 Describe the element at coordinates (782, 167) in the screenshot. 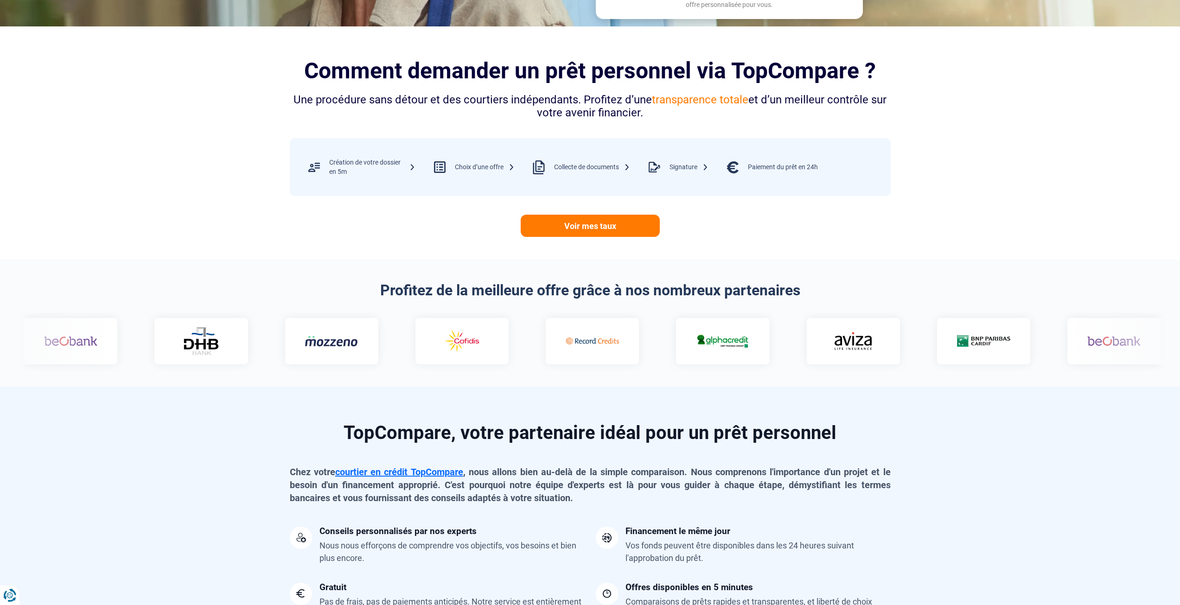

I see `div: Paiement du prêt en 24h` at that location.